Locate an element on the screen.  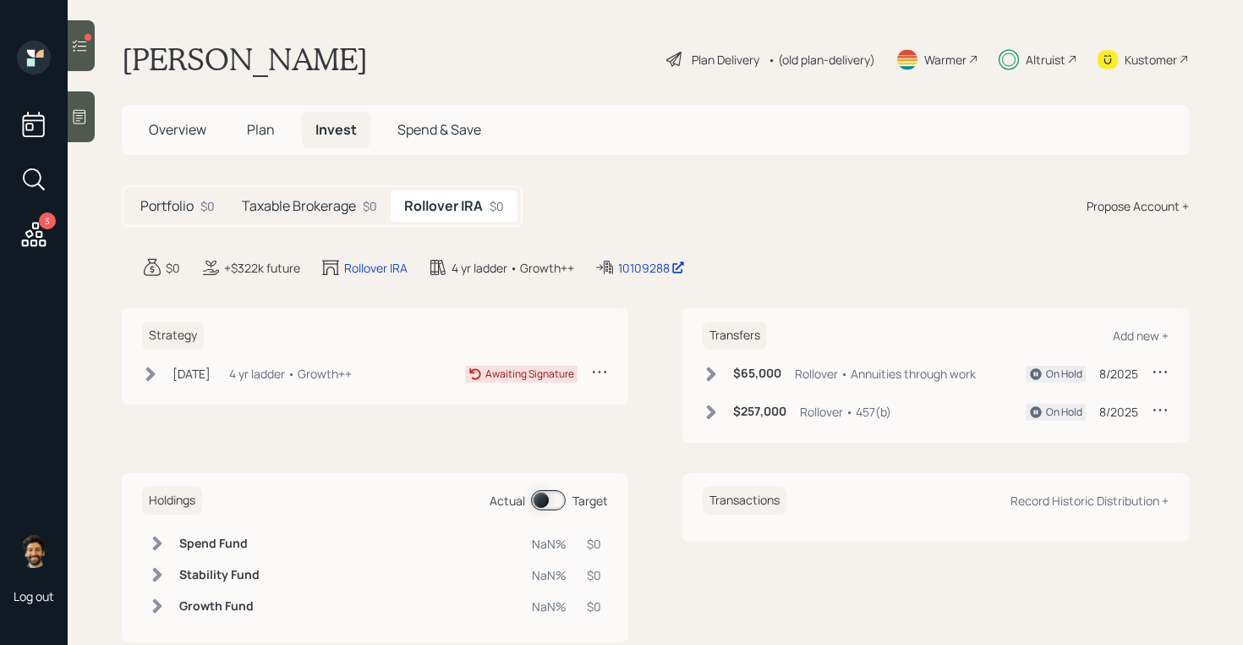
div: Propose Account + is located at coordinates (1138, 206).